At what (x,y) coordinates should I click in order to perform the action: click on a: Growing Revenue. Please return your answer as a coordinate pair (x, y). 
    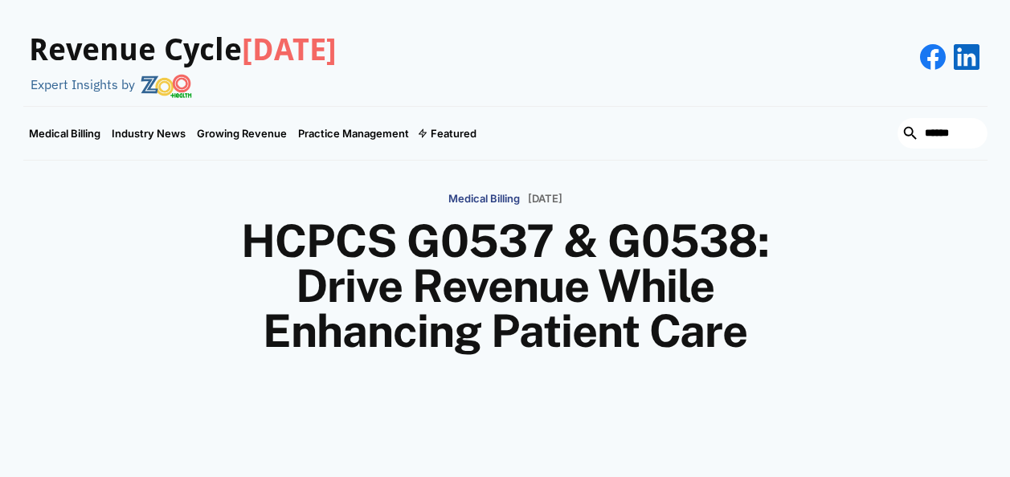
    Looking at the image, I should click on (242, 133).